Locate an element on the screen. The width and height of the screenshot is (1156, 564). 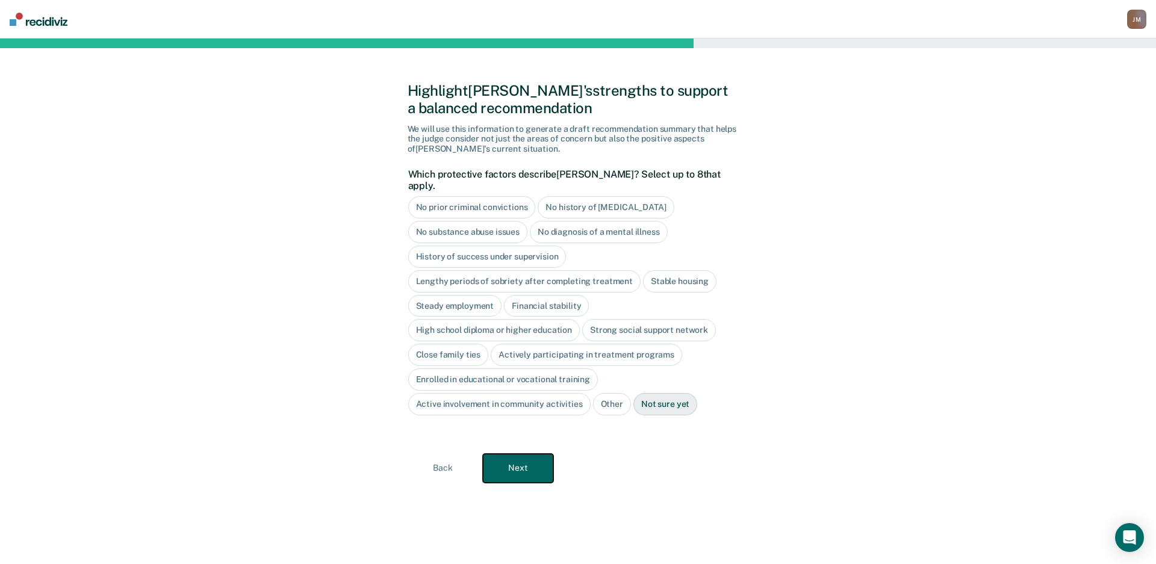
div: J M is located at coordinates (1137, 19).